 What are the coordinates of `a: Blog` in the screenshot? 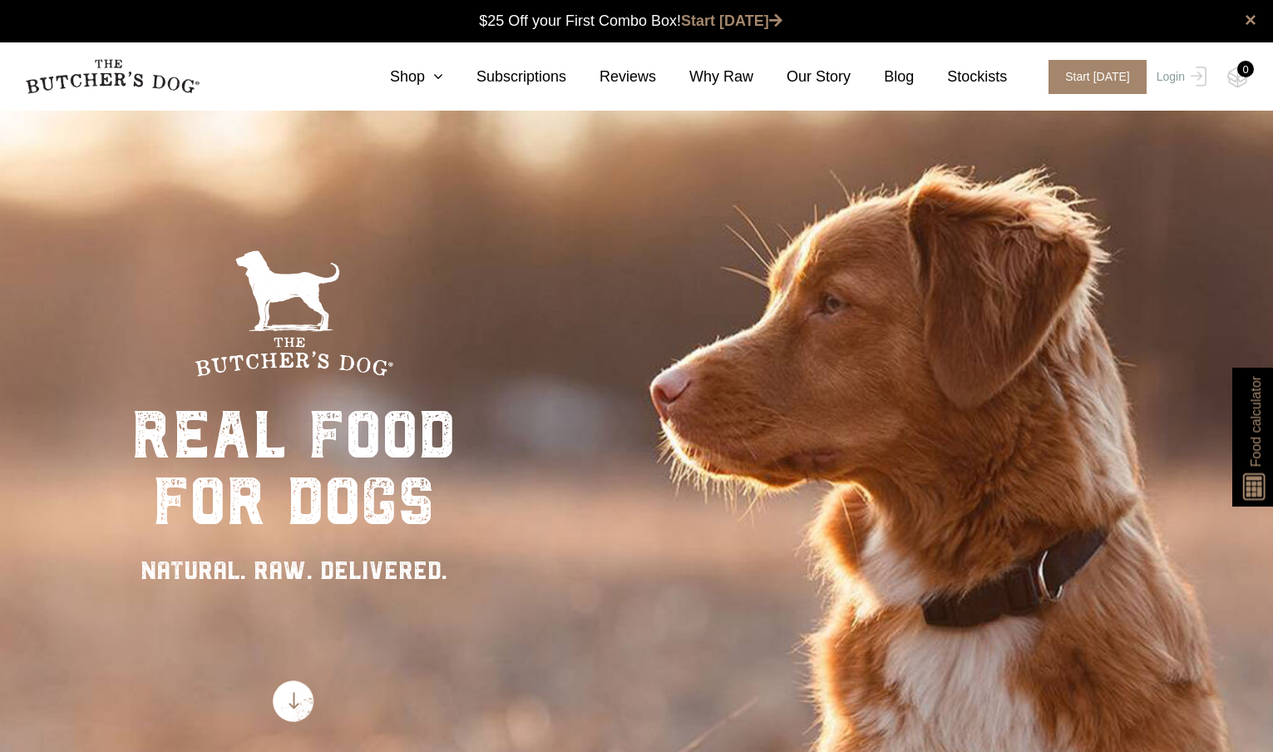 It's located at (882, 76).